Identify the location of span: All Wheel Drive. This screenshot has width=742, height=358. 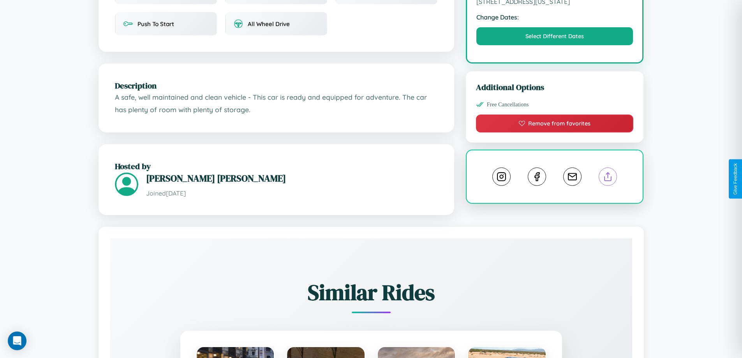
(269, 24).